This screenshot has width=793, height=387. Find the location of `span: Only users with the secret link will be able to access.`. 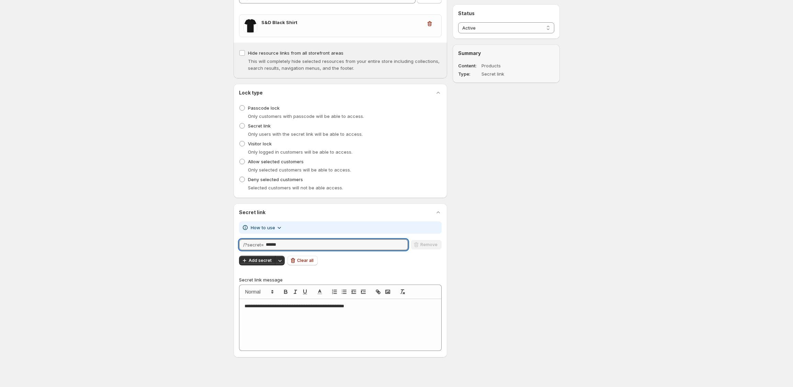

span: Only users with the secret link will be able to access. is located at coordinates (305, 134).